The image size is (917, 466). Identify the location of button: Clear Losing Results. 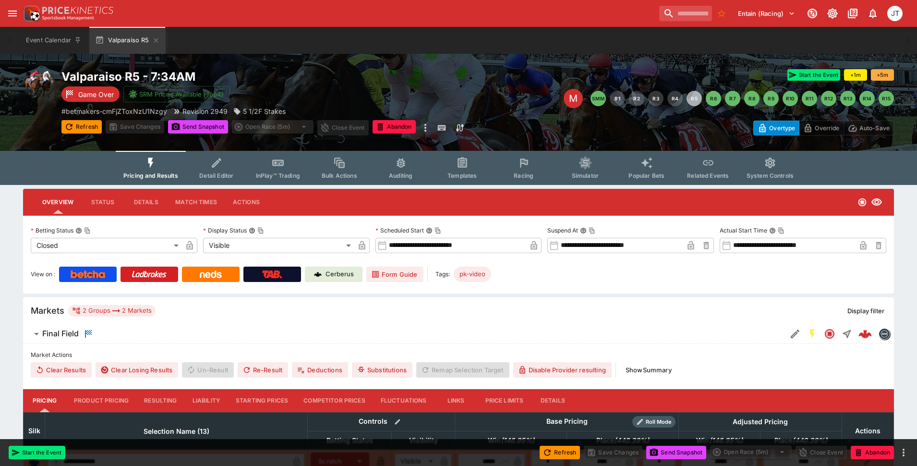
(137, 370).